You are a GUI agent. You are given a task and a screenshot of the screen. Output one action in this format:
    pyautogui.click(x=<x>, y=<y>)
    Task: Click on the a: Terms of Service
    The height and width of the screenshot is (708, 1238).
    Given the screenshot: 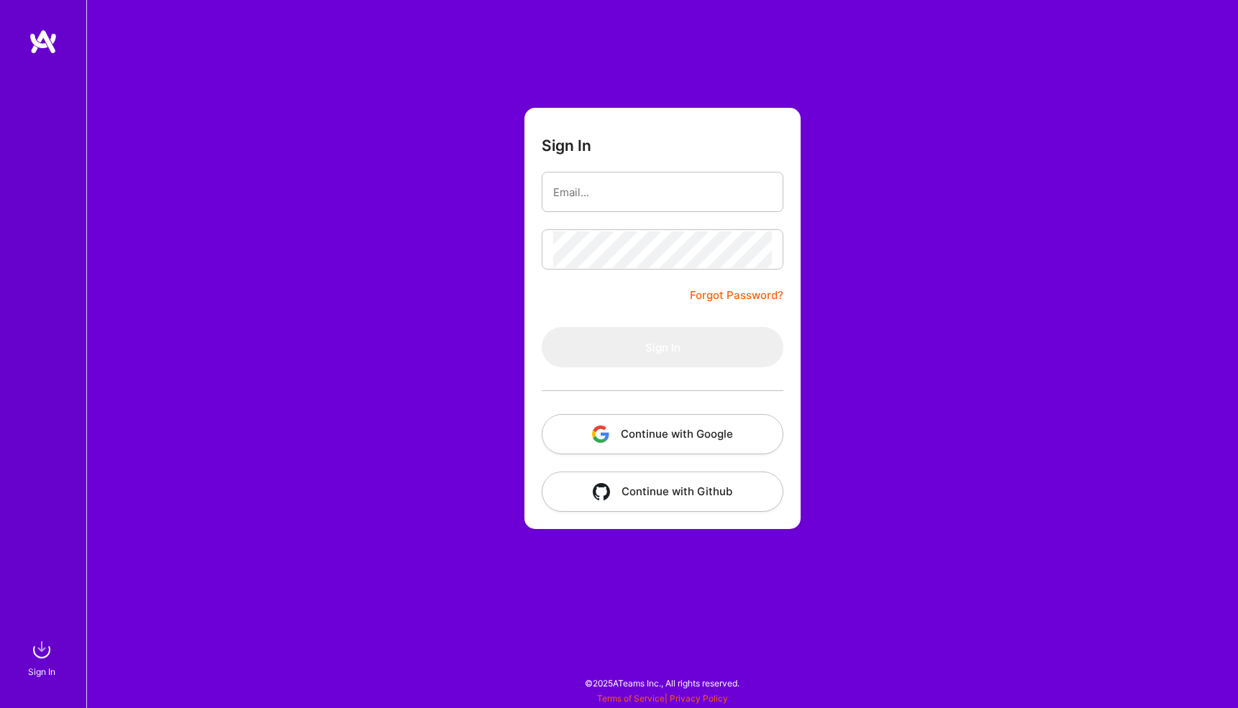 What is the action you would take?
    pyautogui.click(x=631, y=698)
    